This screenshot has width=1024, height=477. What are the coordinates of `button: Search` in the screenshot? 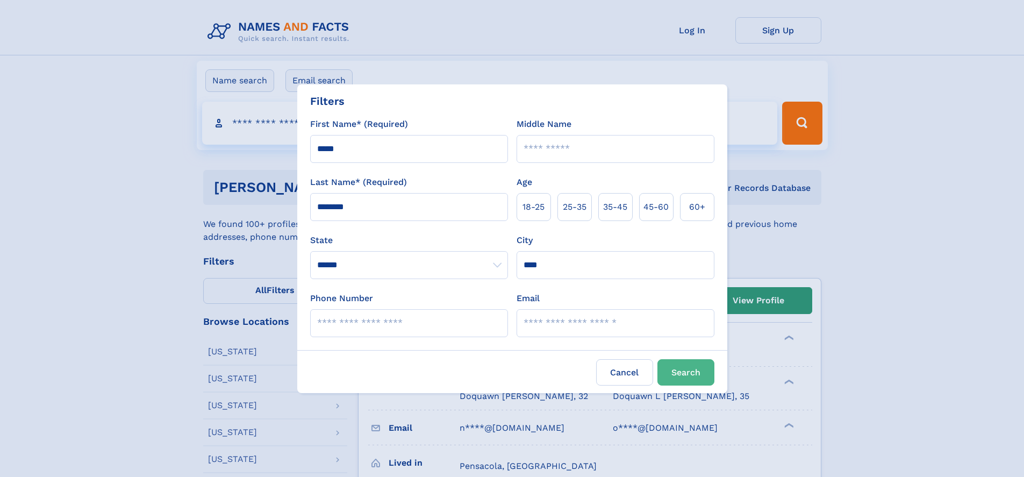 It's located at (686, 372).